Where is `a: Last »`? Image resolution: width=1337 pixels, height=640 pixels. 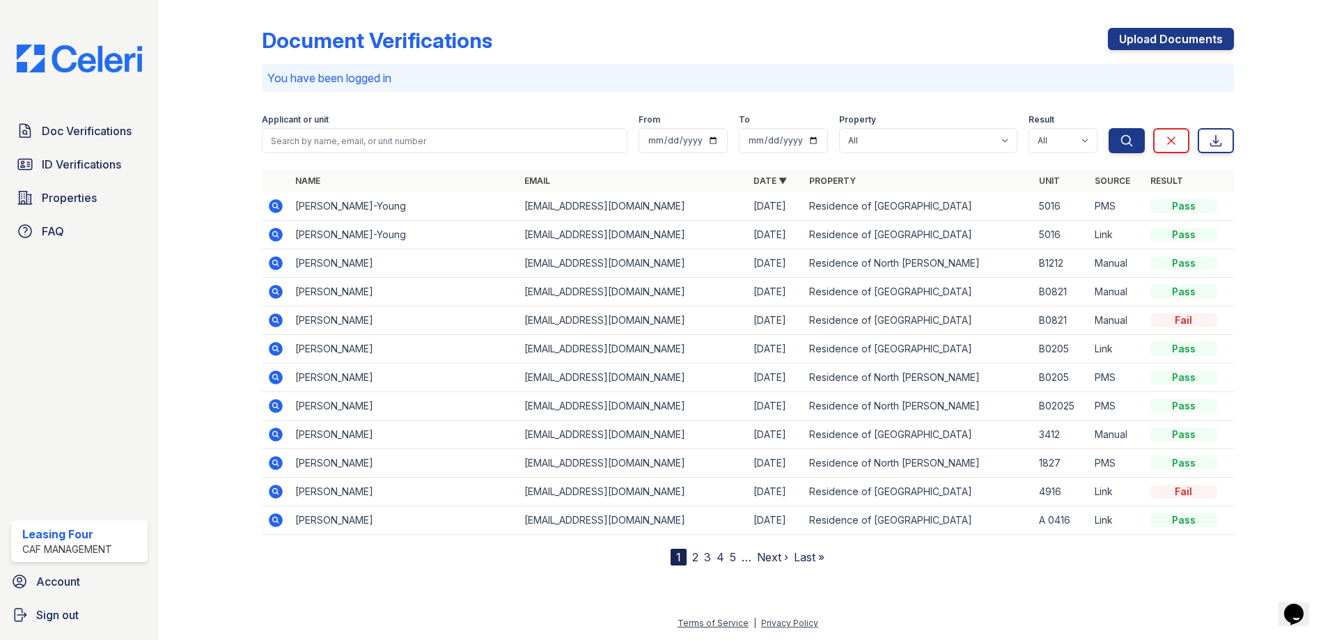
a: Last » is located at coordinates (809, 557).